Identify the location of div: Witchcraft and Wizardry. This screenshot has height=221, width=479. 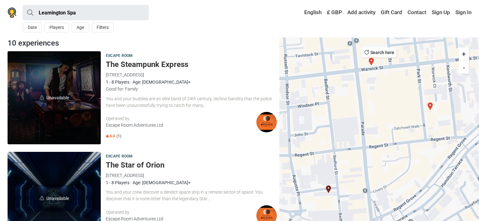
(430, 106).